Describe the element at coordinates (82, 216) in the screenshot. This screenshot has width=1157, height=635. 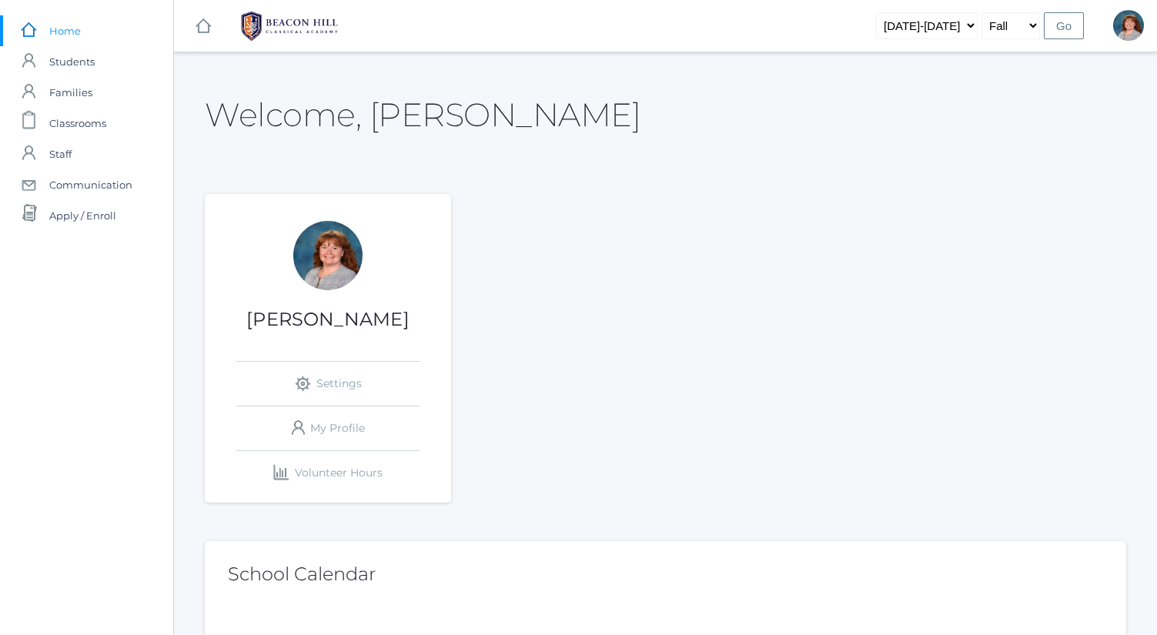
I see `span: Apply / Enroll` at that location.